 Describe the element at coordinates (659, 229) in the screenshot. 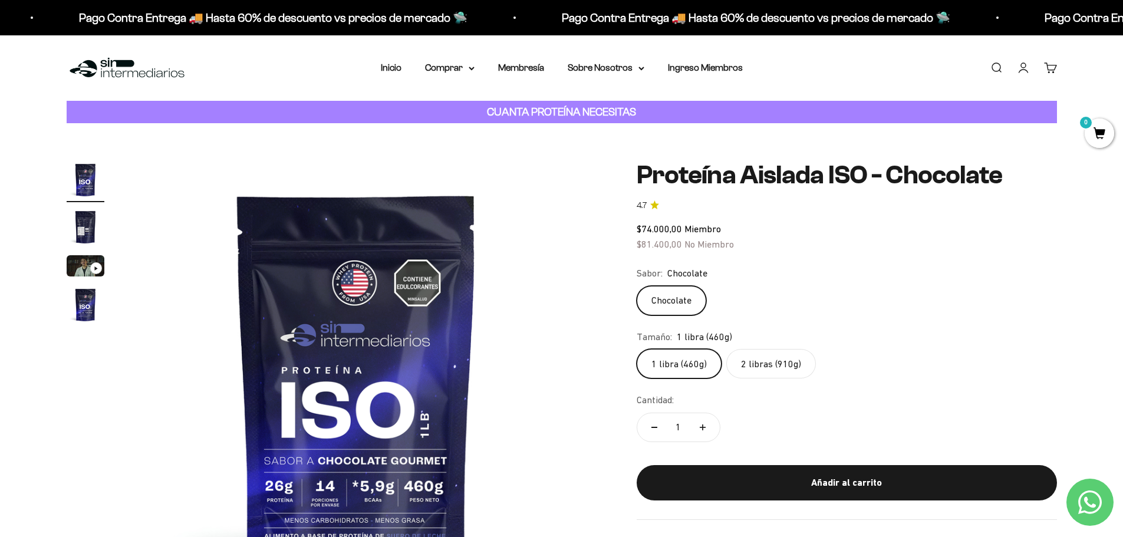

I see `span: $74.000,00` at that location.